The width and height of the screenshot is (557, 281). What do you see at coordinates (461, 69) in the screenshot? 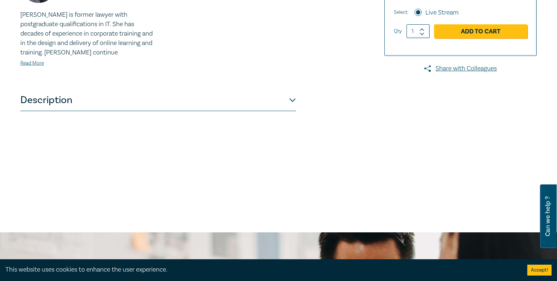
I see `a: Share with Colleagues` at bounding box center [461, 69].